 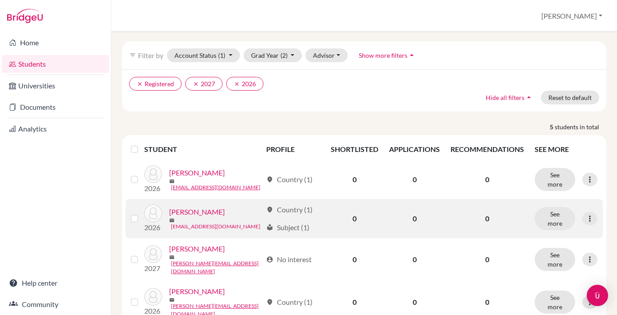 What do you see at coordinates (509, 97) in the screenshot?
I see `button: Hide all filtersarrow_drop_up` at bounding box center [509, 97].